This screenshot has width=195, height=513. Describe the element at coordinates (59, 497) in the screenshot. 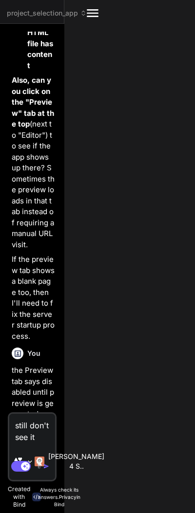

I see `p: Always check its answers. in Bind` at that location.